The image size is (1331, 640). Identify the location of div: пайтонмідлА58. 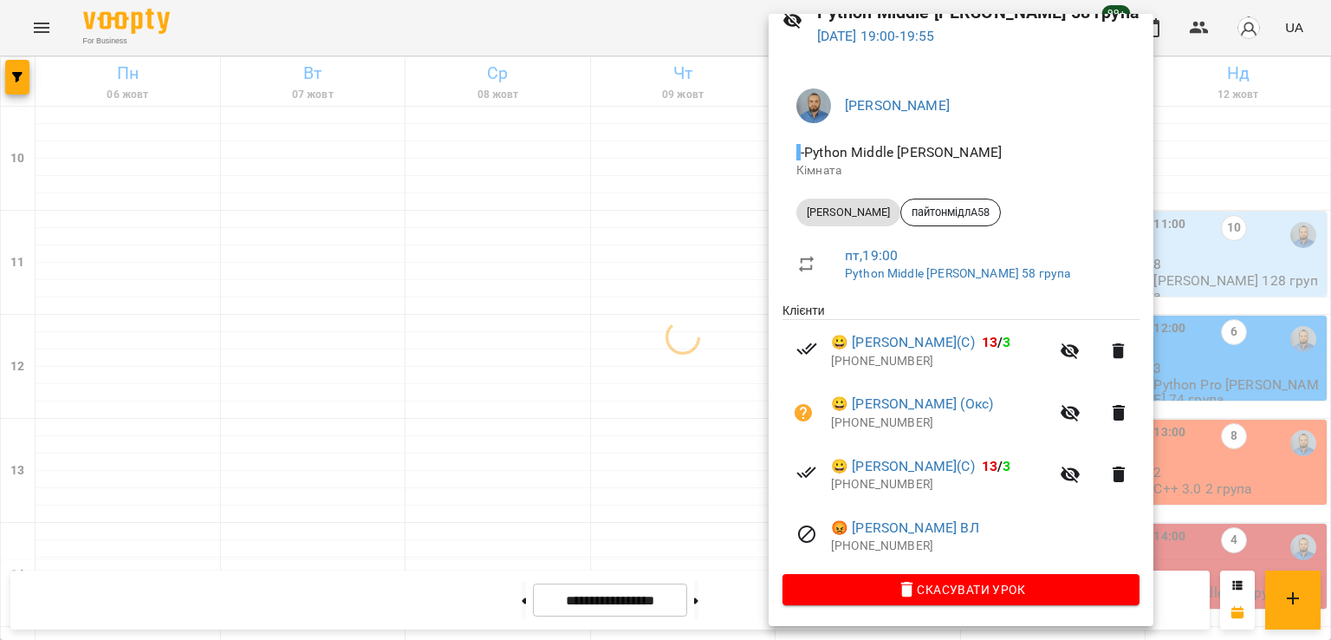
(951, 212).